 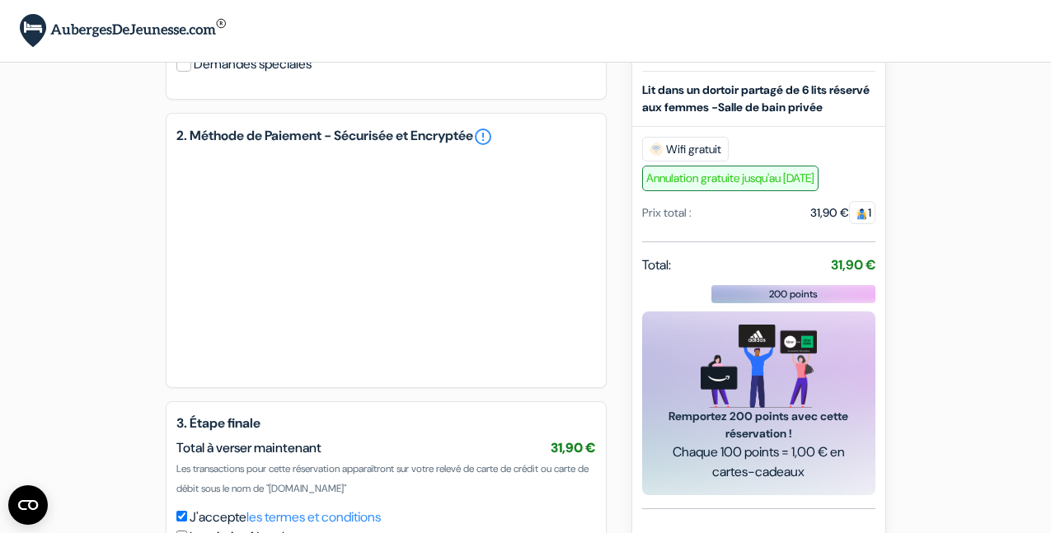 I want to click on img: guest.svg, so click(x=862, y=214).